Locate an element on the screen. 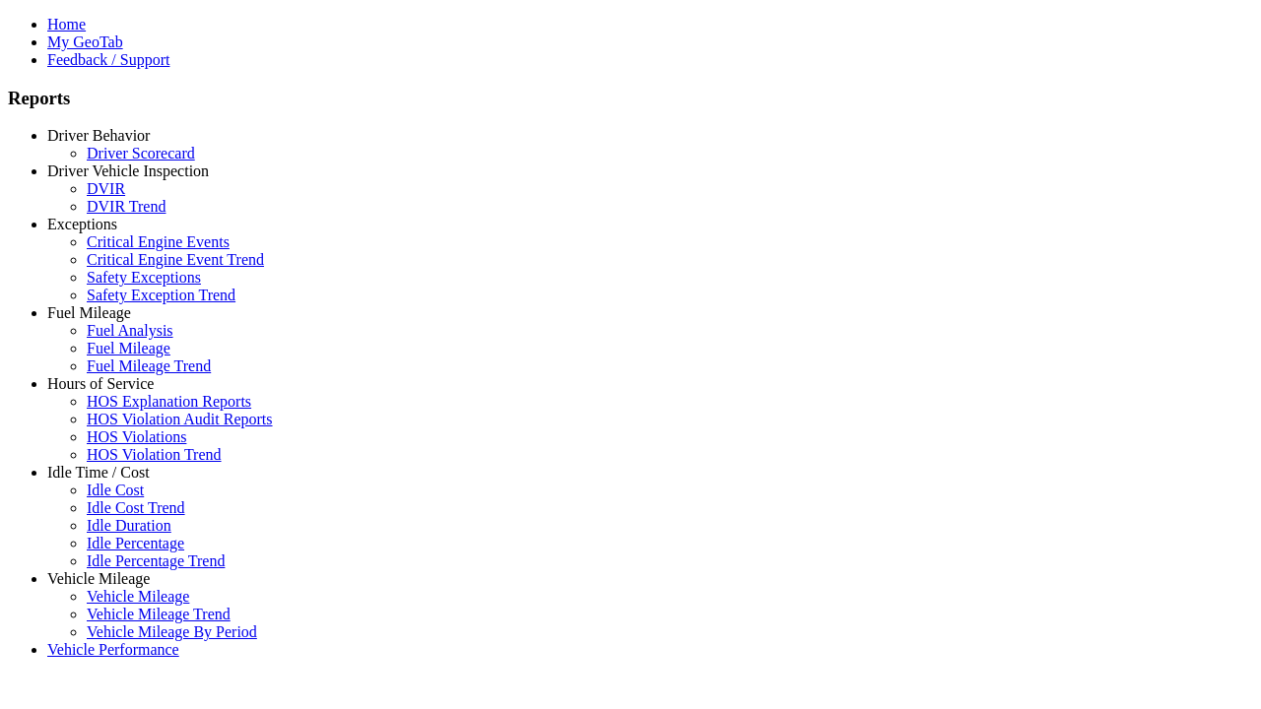 The image size is (1261, 709). a: Hours of Service is located at coordinates (100, 383).